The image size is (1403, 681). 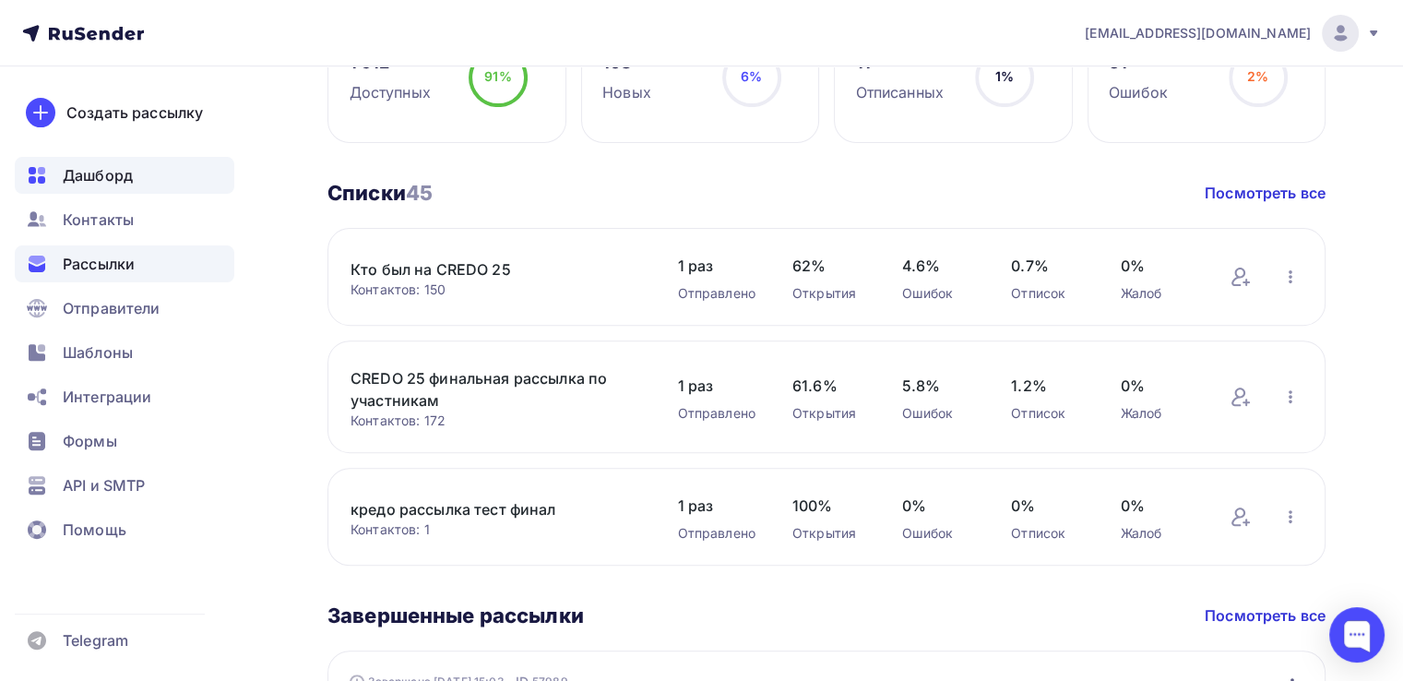 What do you see at coordinates (495, 509) in the screenshot?
I see `a: кредо рассылка тест финал` at bounding box center [495, 509].